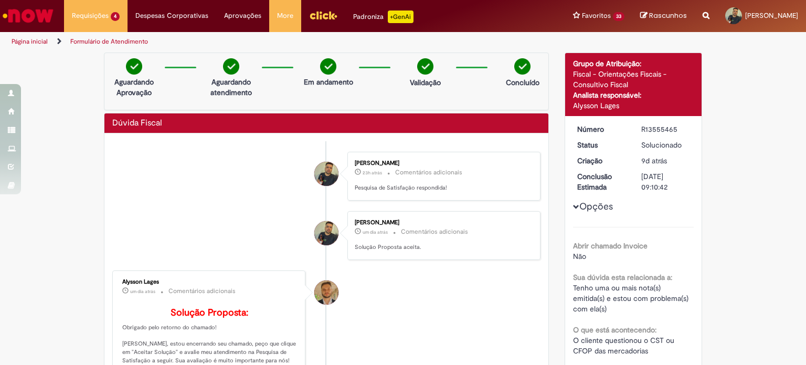  I want to click on a: Rascunhos, so click(663, 16).